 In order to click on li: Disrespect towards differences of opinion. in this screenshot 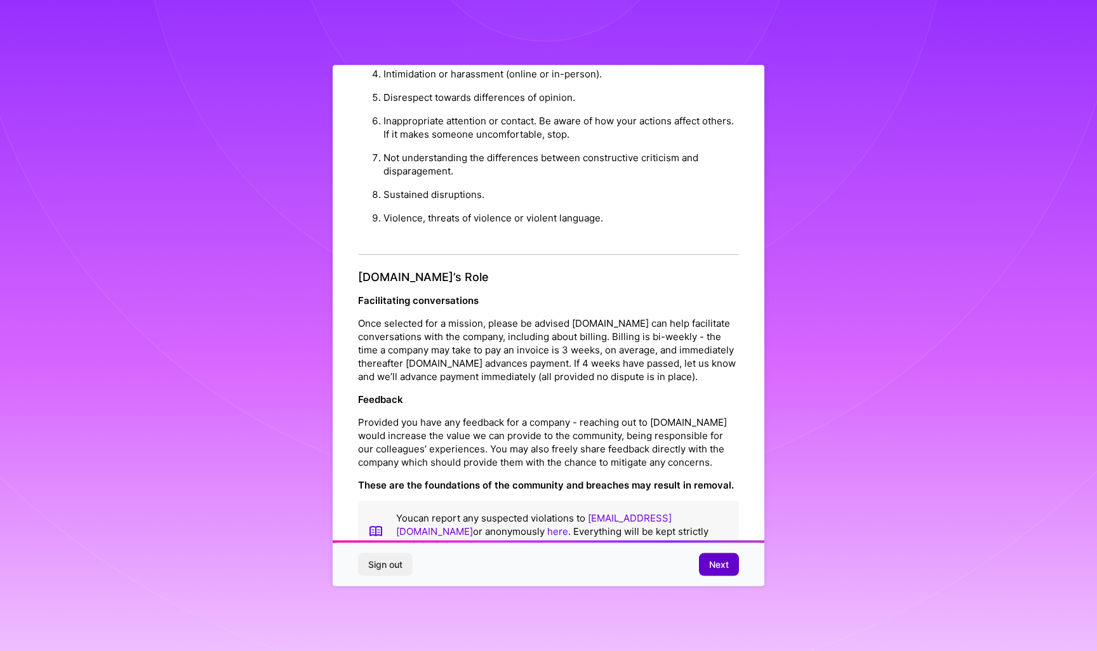, I will do `click(561, 96)`.